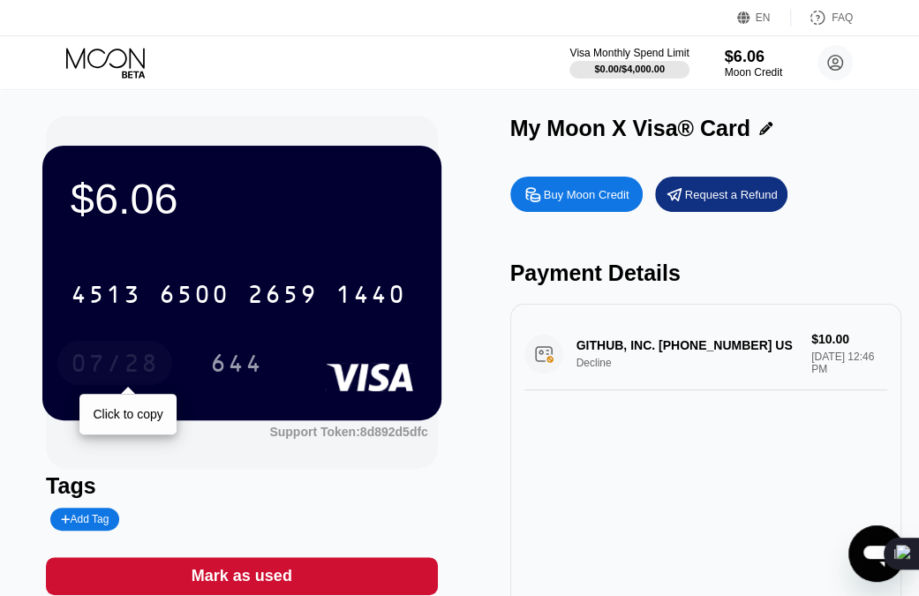 Image resolution: width=919 pixels, height=596 pixels. I want to click on div: Tags, so click(241, 485).